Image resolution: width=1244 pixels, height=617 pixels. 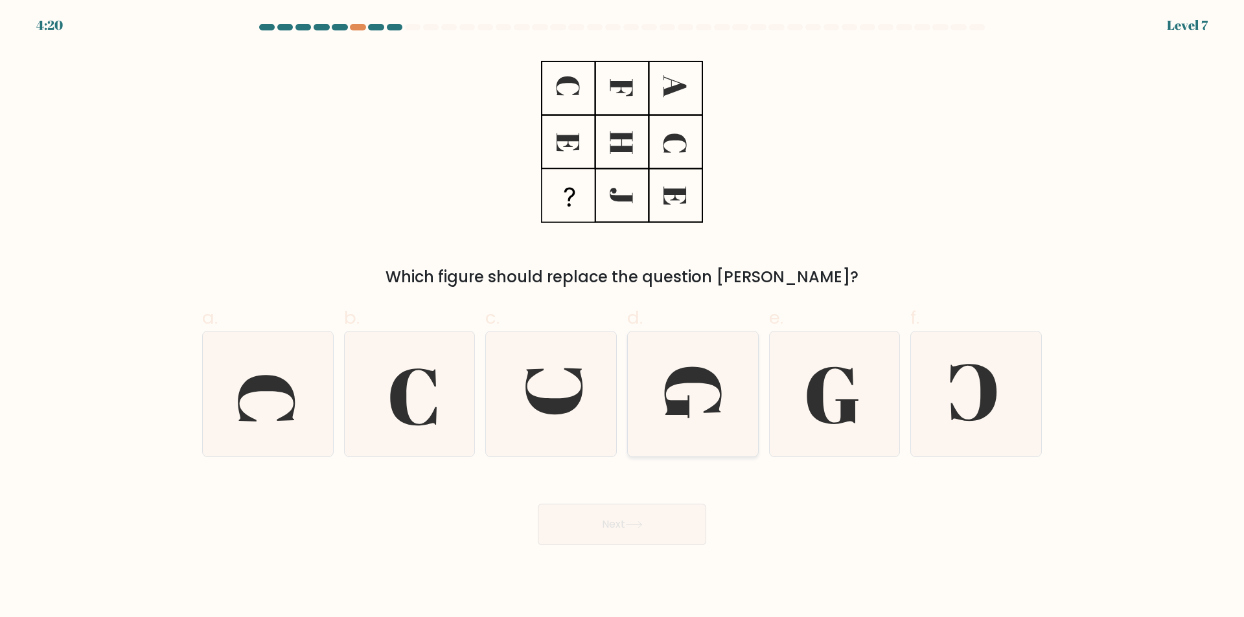 What do you see at coordinates (776, 317) in the screenshot?
I see `span: e.` at bounding box center [776, 317].